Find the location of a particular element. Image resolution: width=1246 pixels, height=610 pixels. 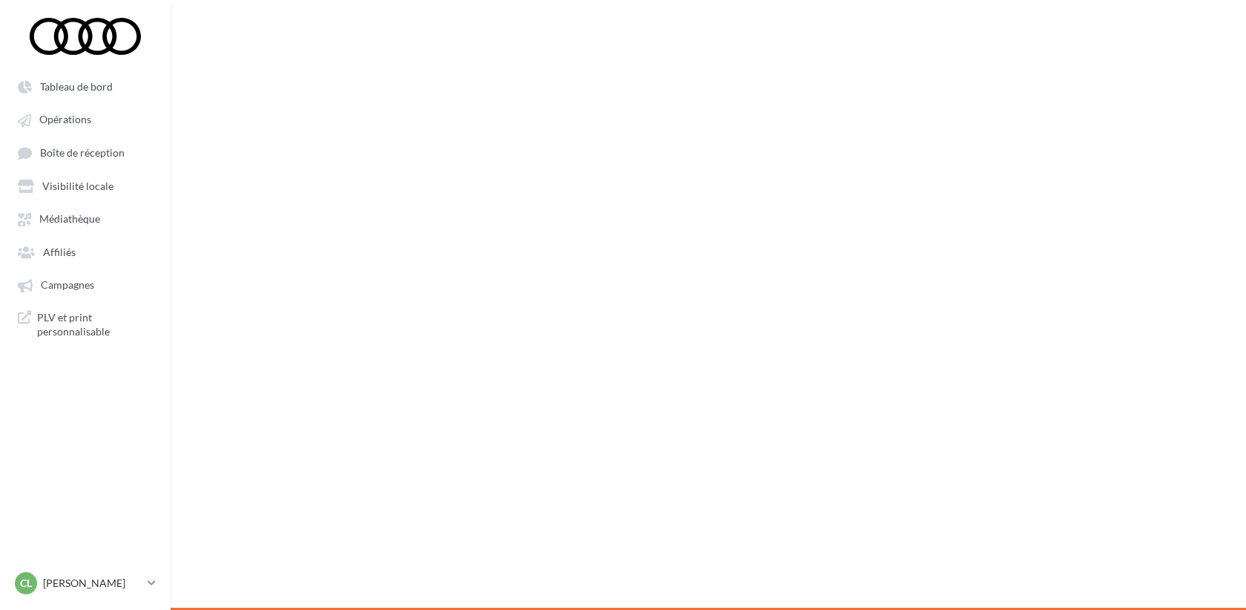

span: Cl is located at coordinates (26, 583).